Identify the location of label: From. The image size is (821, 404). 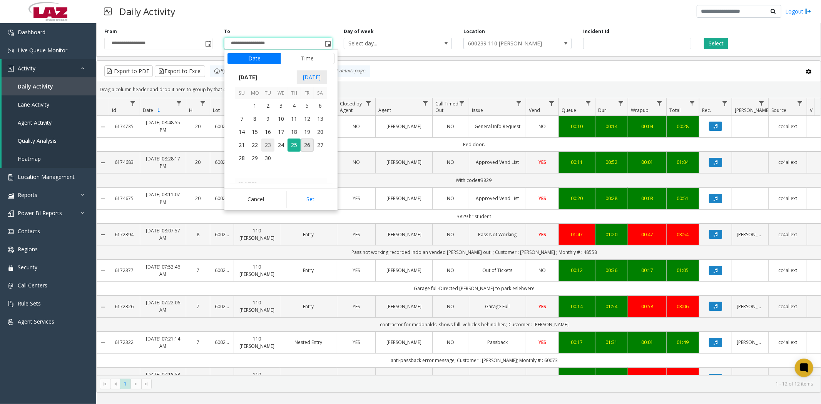
(110, 32).